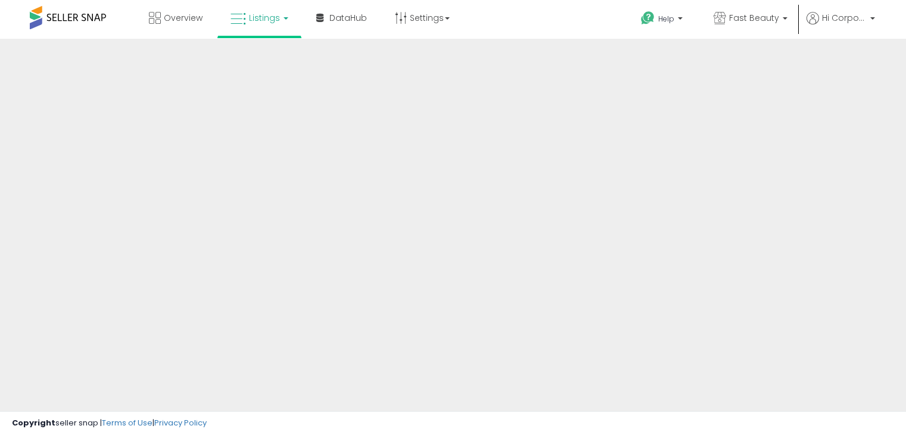 The image size is (906, 435). I want to click on i: Get Help, so click(647, 18).